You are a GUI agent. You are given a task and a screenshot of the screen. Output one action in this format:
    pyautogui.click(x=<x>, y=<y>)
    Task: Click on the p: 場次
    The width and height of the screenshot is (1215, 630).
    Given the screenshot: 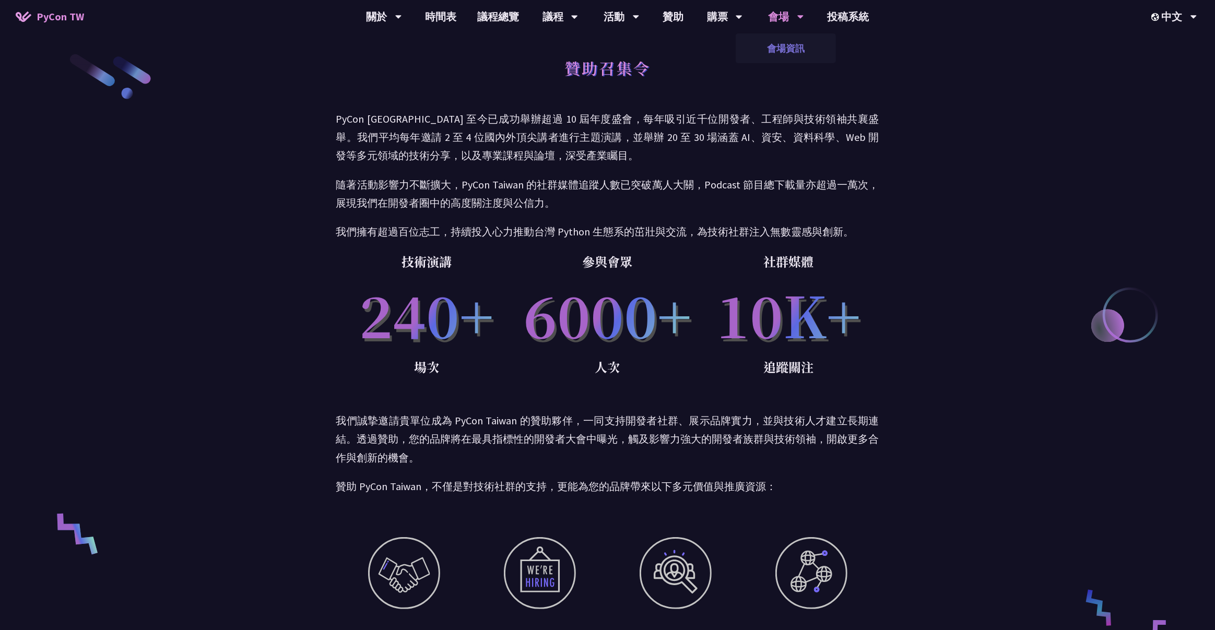 What is the action you would take?
    pyautogui.click(x=427, y=367)
    